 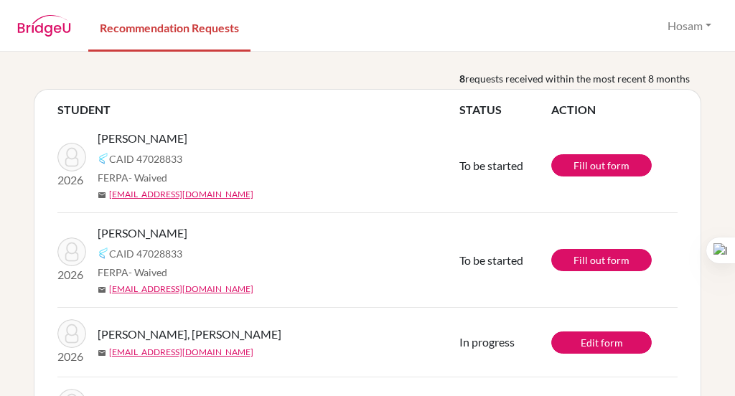 I want to click on th: STATUS, so click(x=505, y=110).